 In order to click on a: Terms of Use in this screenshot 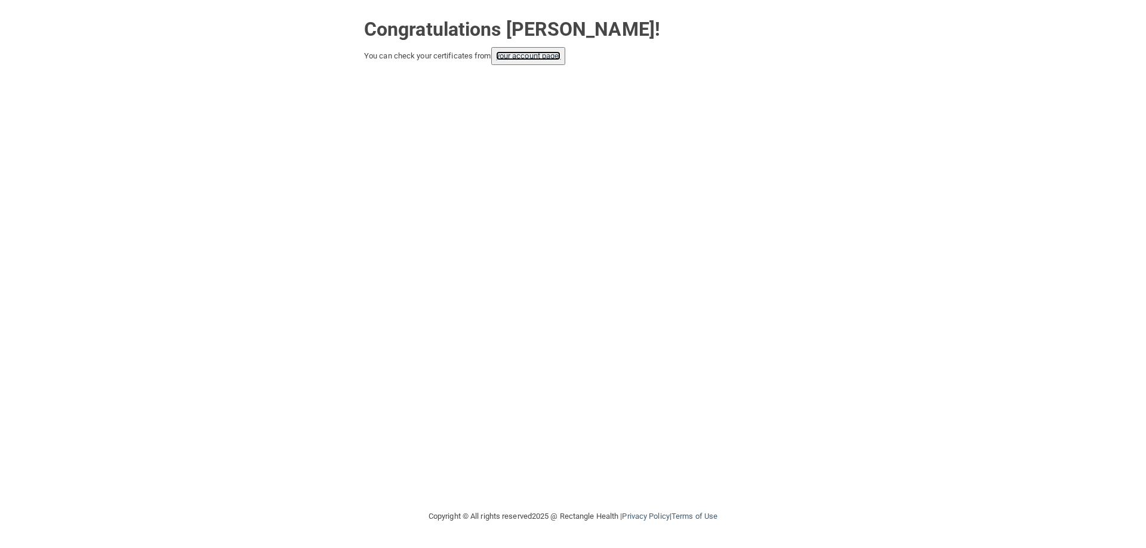, I will do `click(694, 516)`.